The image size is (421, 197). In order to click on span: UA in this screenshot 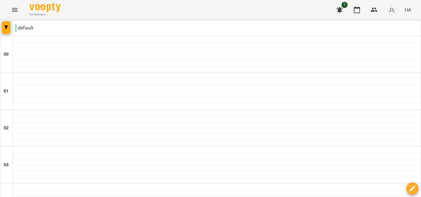, I will do `click(407, 10)`.